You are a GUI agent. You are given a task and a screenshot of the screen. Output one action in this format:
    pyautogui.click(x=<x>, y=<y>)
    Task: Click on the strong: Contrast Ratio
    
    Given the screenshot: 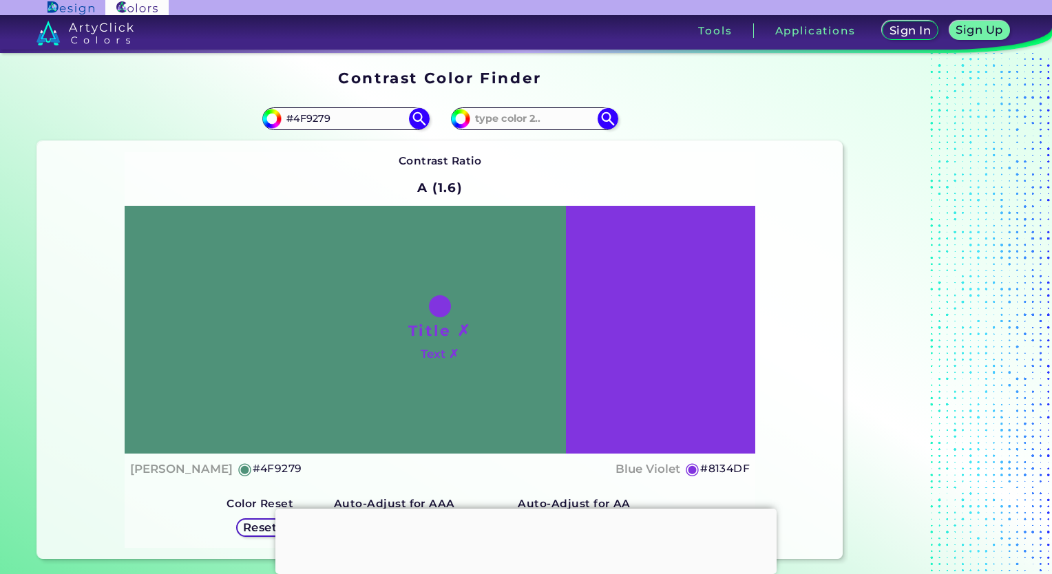 What is the action you would take?
    pyautogui.click(x=440, y=160)
    